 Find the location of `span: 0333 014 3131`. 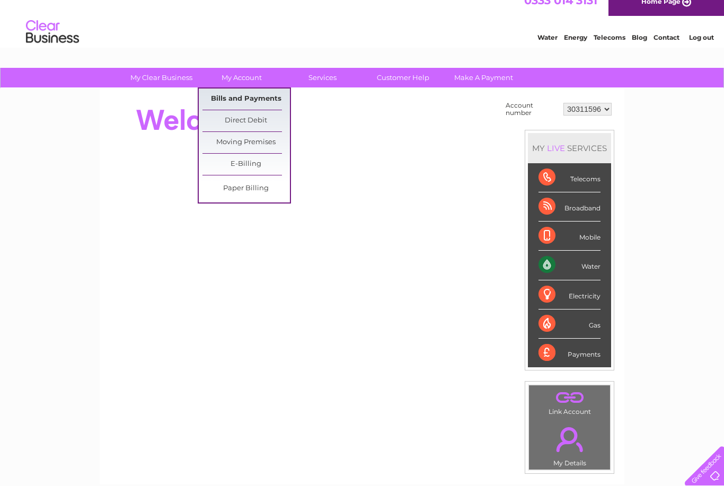

span: 0333 014 3131 is located at coordinates (561, 12).